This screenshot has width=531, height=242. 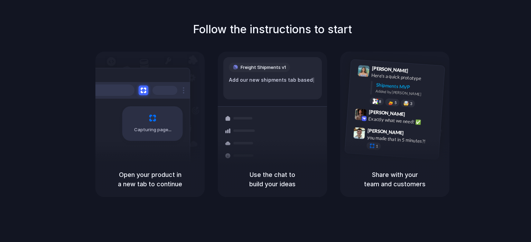 What do you see at coordinates (417, 72) in the screenshot?
I see `span: 9:41 AM` at bounding box center [417, 72].